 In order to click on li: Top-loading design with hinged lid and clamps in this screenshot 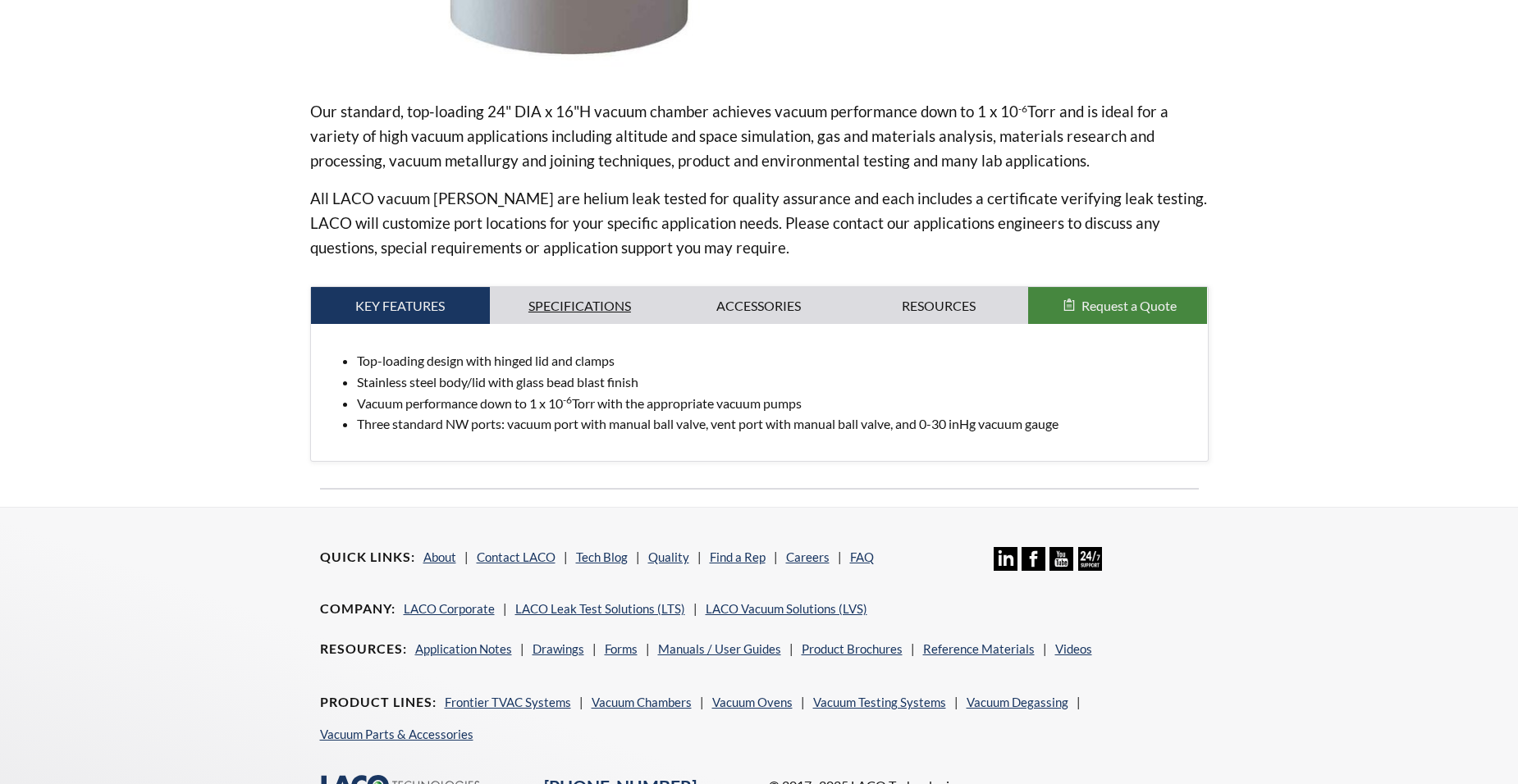, I will do `click(775, 361)`.